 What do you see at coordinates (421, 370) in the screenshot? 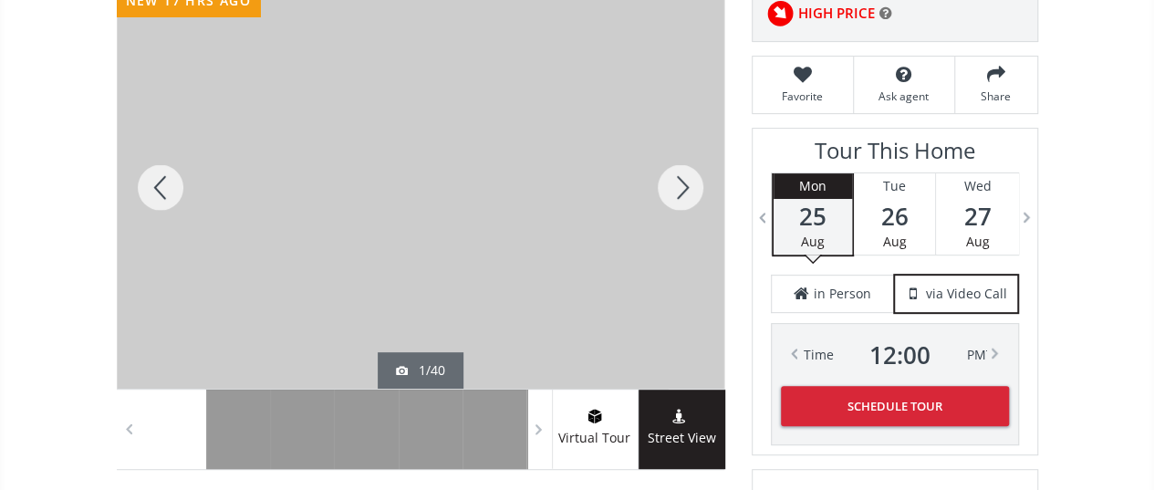
I see `div: 1/40` at bounding box center [421, 370].